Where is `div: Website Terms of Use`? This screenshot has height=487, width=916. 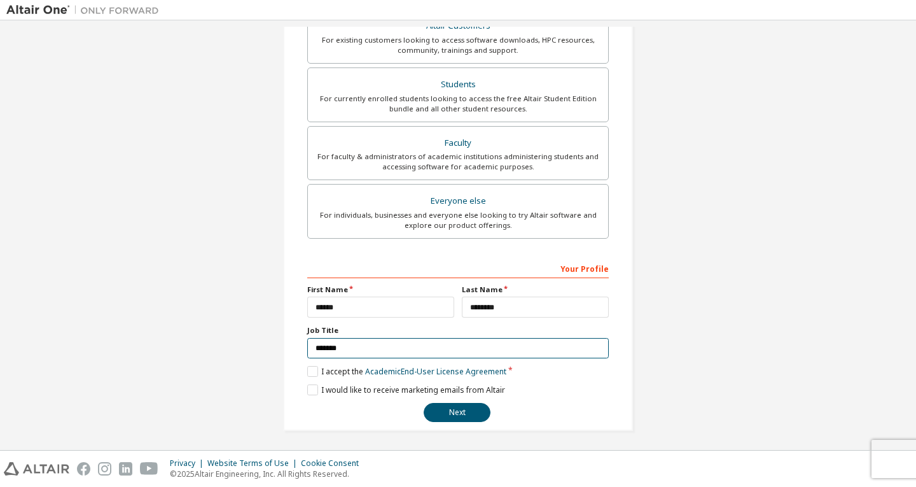 div: Website Terms of Use is located at coordinates (254, 463).